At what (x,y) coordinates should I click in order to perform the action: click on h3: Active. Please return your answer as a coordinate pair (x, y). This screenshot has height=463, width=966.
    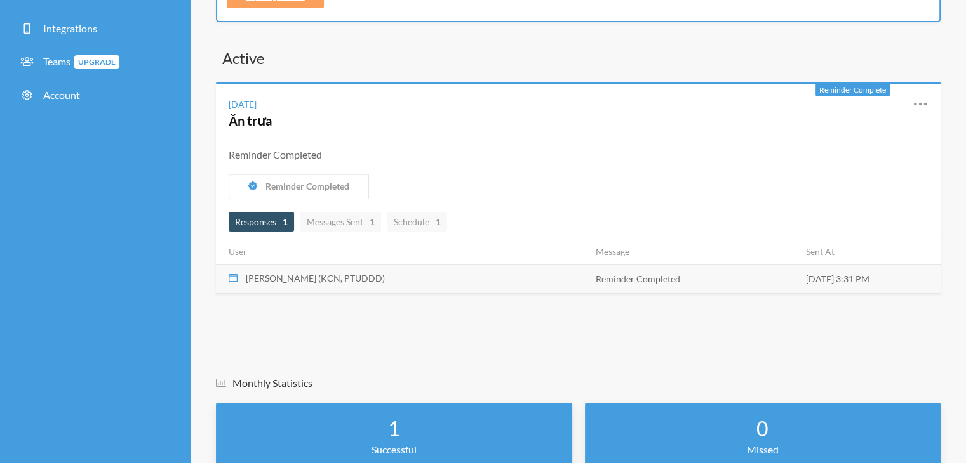
    Looking at the image, I should click on (578, 58).